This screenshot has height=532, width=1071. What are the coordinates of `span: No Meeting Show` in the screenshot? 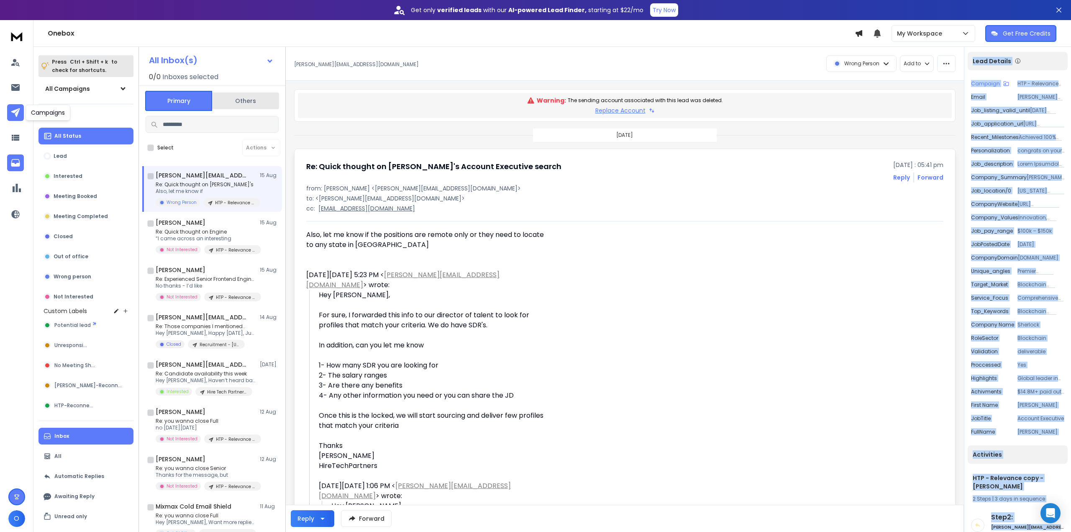 It's located at (76, 365).